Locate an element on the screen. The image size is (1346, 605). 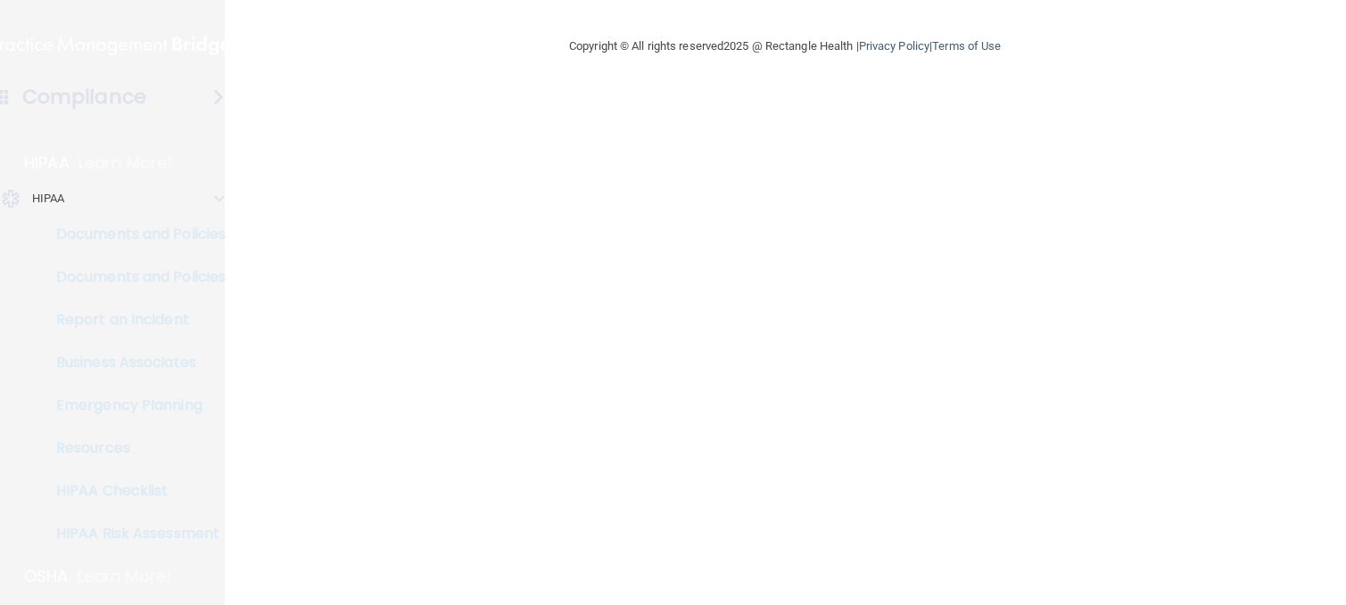
a: Terms of Use is located at coordinates (966, 45).